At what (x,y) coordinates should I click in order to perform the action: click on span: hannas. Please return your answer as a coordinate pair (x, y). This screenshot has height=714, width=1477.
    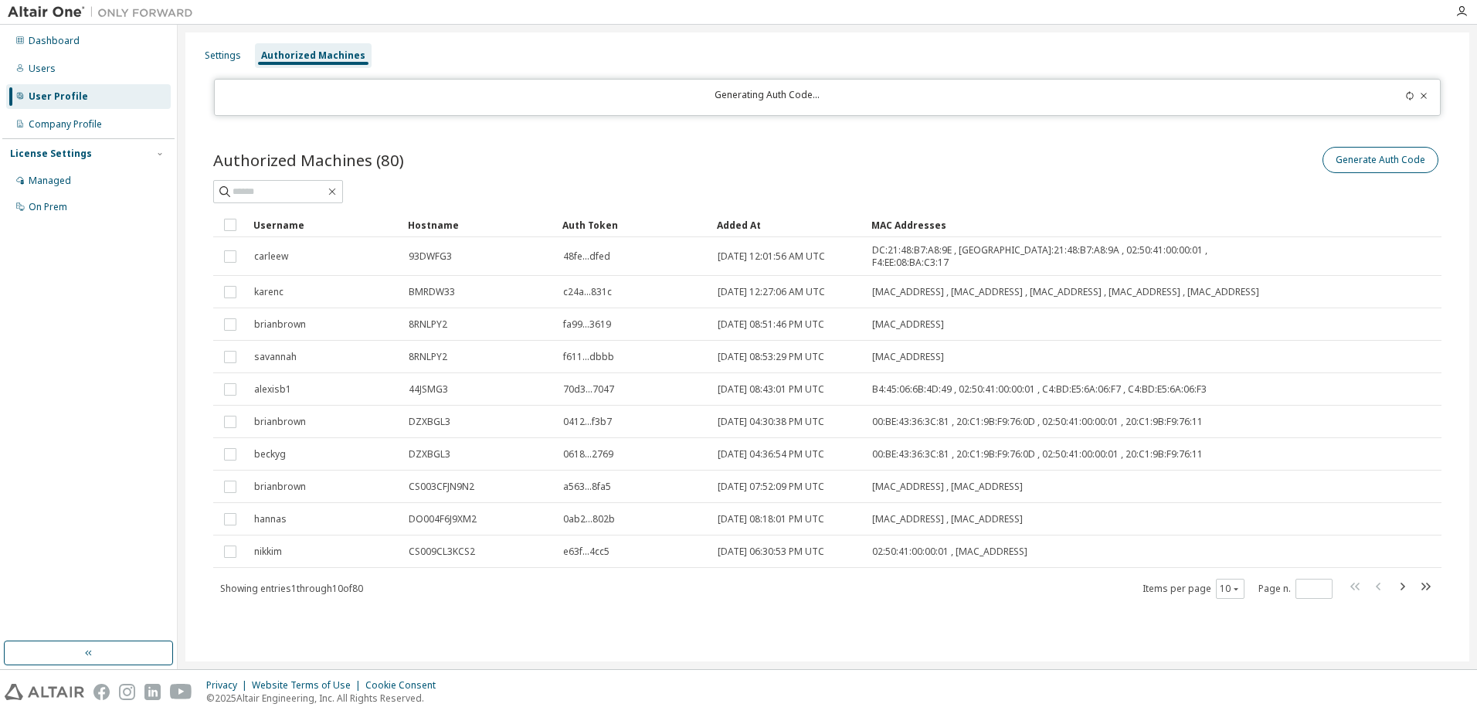
    Looking at the image, I should click on (270, 519).